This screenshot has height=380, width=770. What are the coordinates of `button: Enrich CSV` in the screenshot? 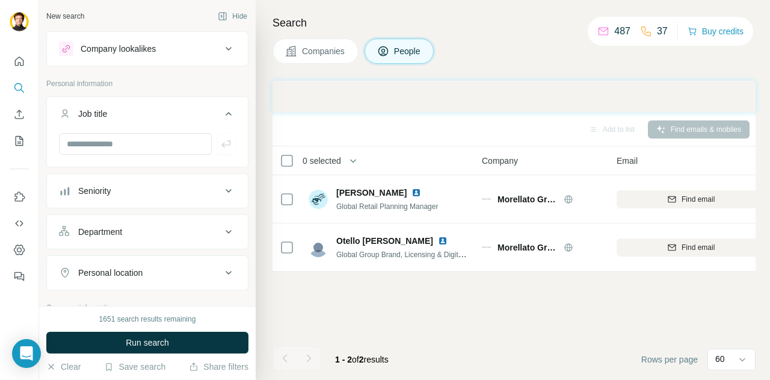 It's located at (19, 114).